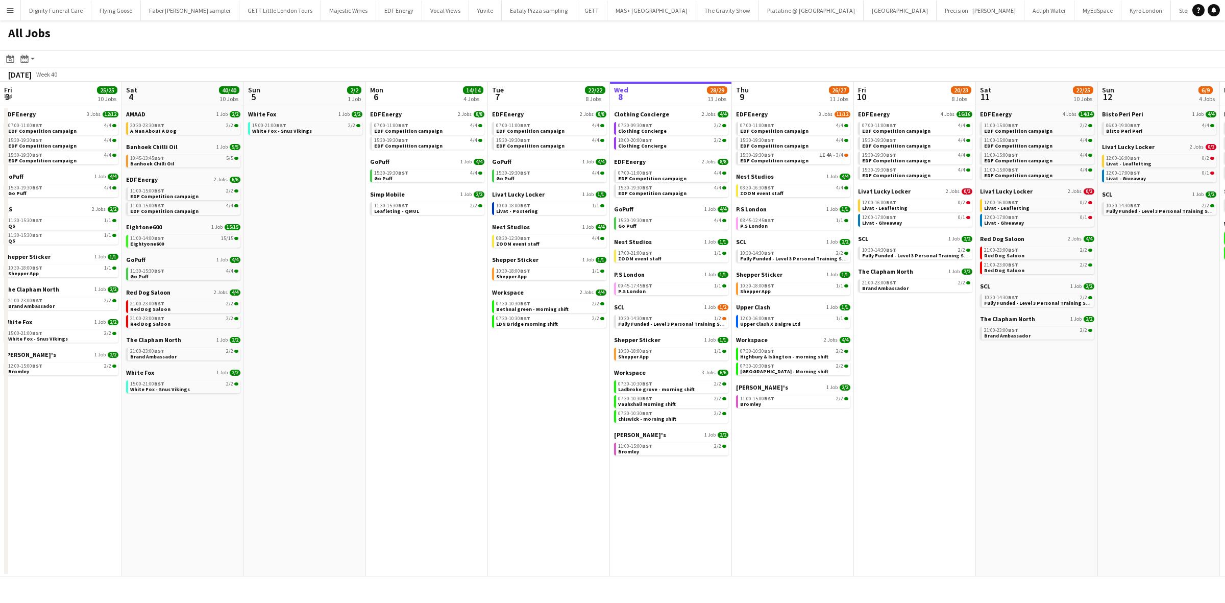 This screenshot has width=1225, height=603. I want to click on div: EDF Energy2 Jobs6/611:00-15:00BST2/2EDF Competition campaign11:00-15:00BST4/4EDF Competition camp..., so click(183, 199).